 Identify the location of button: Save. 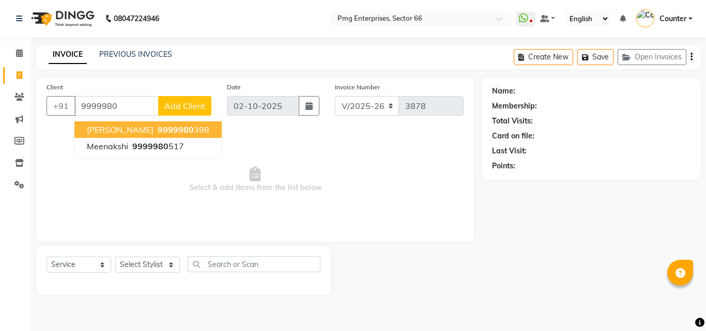
(596, 57).